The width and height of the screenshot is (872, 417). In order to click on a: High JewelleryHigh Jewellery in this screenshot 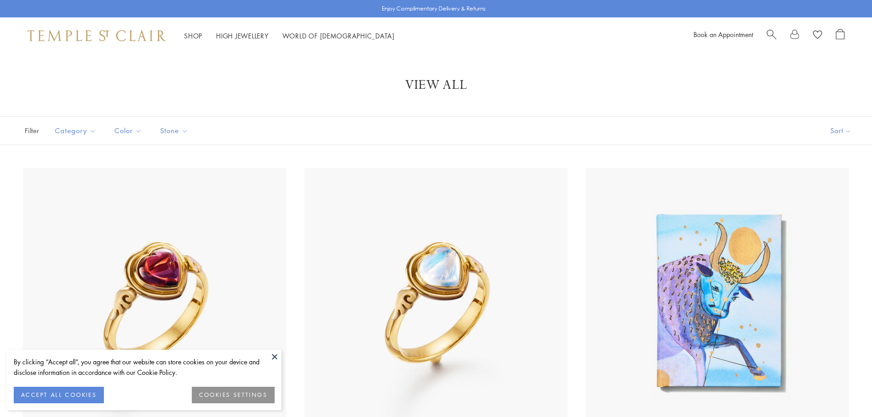, I will do `click(242, 36)`.